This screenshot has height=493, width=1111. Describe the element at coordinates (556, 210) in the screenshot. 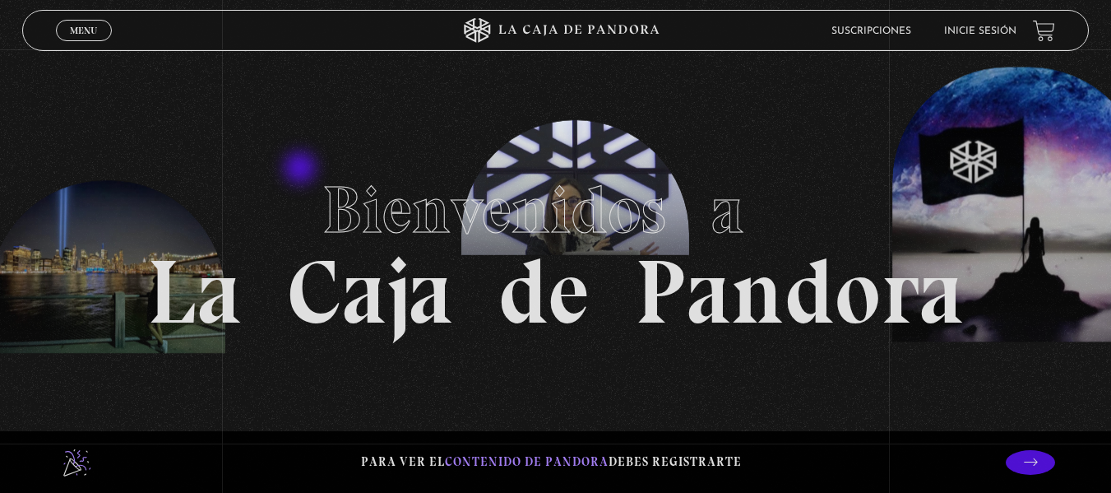

I see `span: Bienvenidos a` at that location.